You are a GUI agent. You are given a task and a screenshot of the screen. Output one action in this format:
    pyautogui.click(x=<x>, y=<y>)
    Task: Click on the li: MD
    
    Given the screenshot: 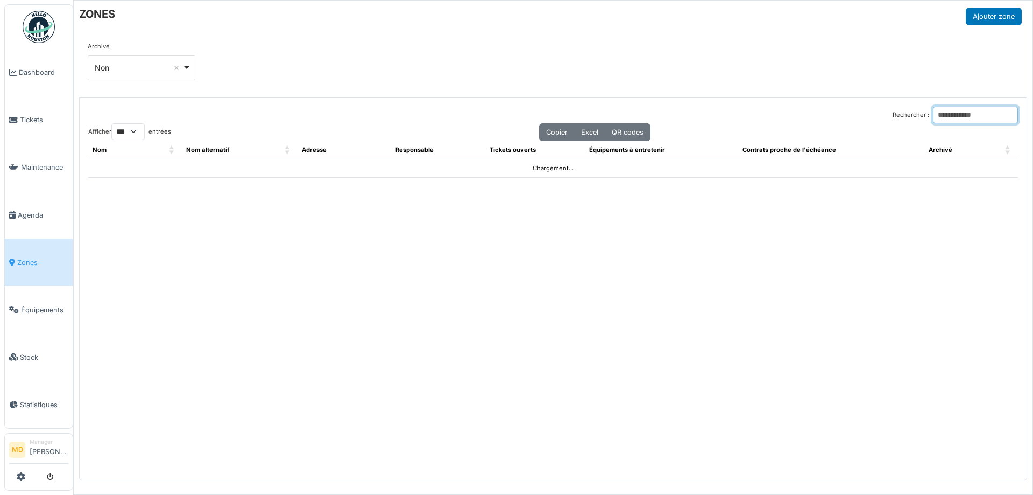 What is the action you would take?
    pyautogui.click(x=17, y=449)
    